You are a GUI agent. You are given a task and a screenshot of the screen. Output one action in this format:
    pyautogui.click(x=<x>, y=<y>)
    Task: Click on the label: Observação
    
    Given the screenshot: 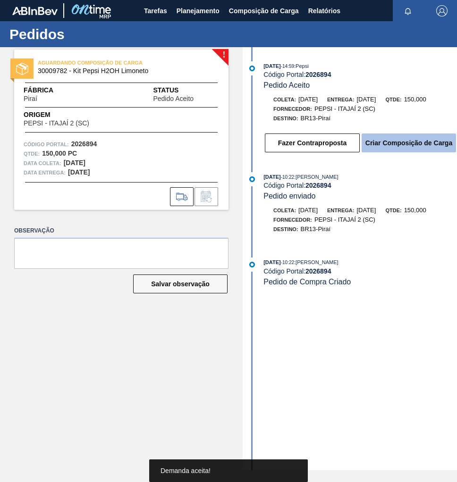 What is the action you would take?
    pyautogui.click(x=121, y=231)
    